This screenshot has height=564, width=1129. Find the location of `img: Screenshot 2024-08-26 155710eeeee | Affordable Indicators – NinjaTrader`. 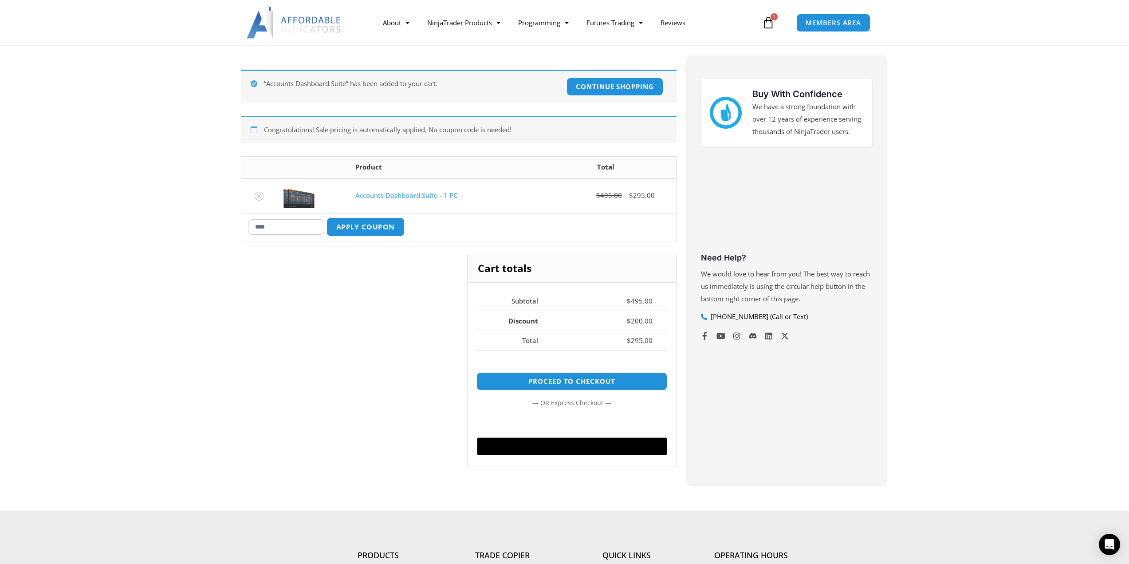

img: Screenshot 2024-08-26 155710eeeee | Affordable Indicators – NinjaTrader is located at coordinates (299, 196).